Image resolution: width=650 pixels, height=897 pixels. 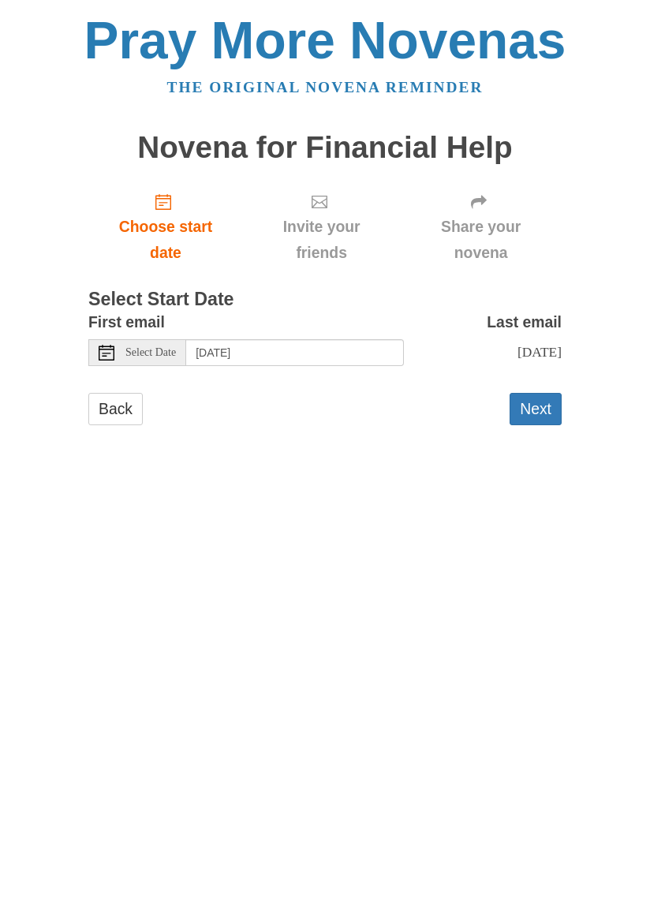 What do you see at coordinates (325, 87) in the screenshot?
I see `a: The original novena reminder` at bounding box center [325, 87].